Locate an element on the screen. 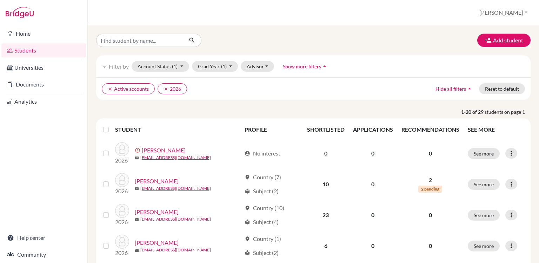 This screenshot has width=539, height=263. img: Bridge-U is located at coordinates (20, 13).